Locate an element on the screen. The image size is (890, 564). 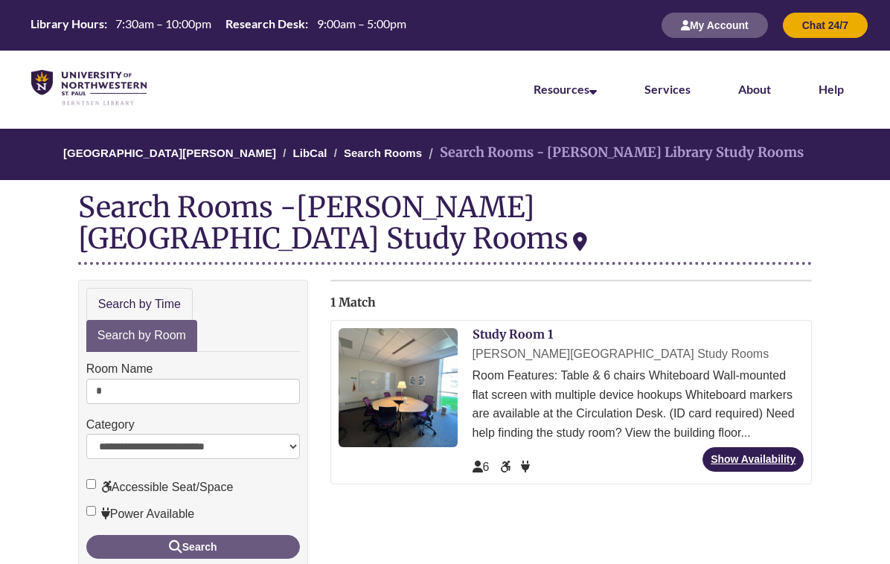
label: Accessible Seat/Space is located at coordinates (160, 487).